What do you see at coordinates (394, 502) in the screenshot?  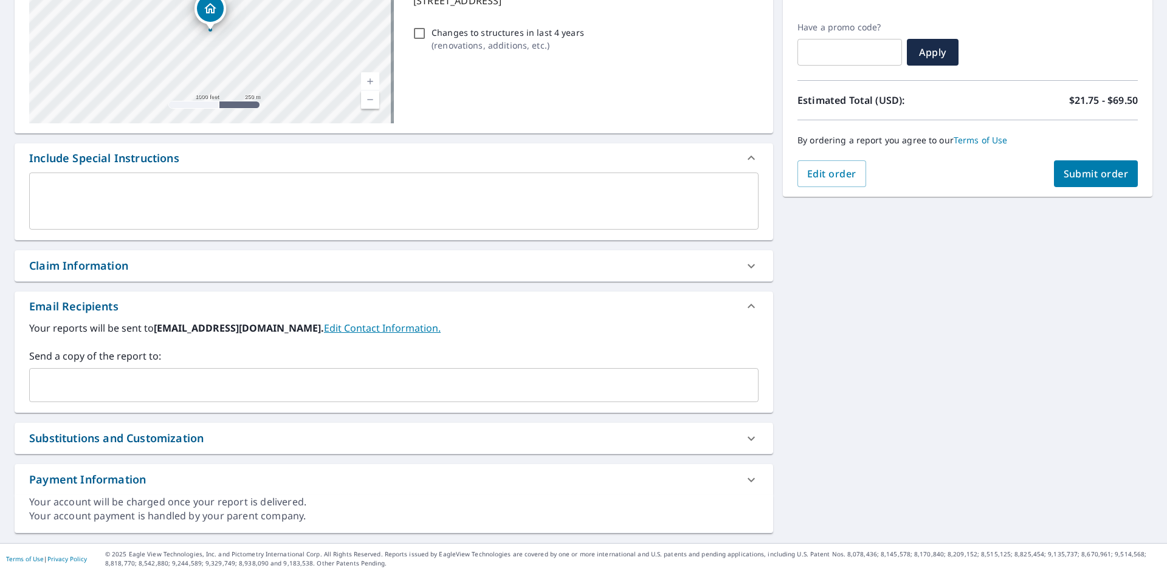 I see `div: Your account will be charged once your report is delivered.` at bounding box center [394, 502].